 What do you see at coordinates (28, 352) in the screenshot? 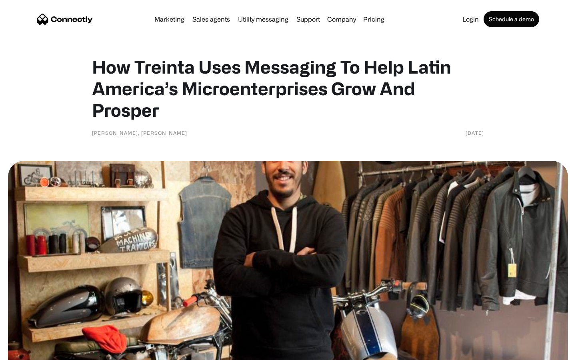
I see `aside: Language selected: English` at bounding box center [28, 352].